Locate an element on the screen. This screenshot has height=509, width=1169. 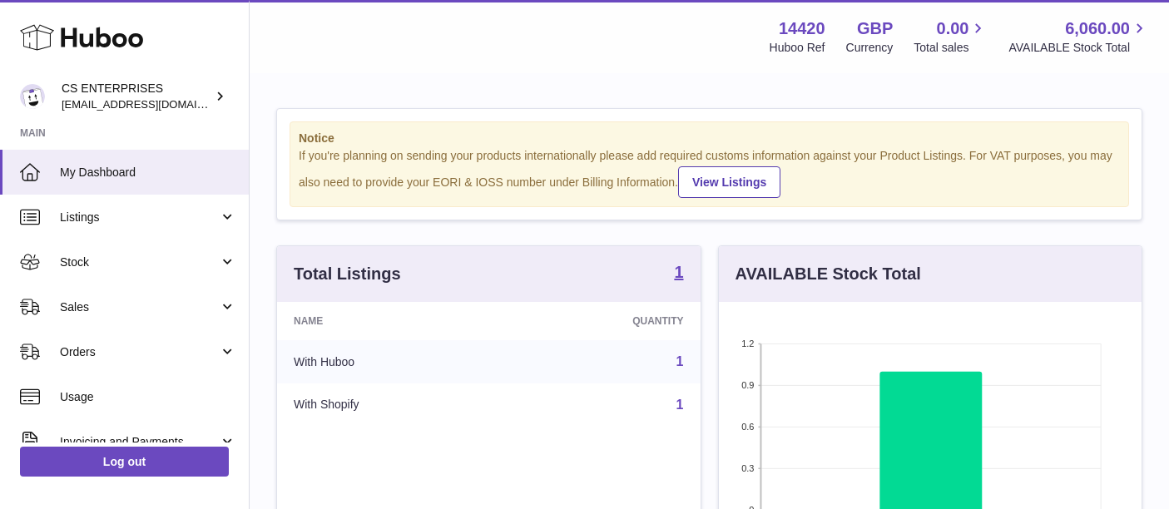
h3: AVAILABLE Stock Total is located at coordinates (828, 274).